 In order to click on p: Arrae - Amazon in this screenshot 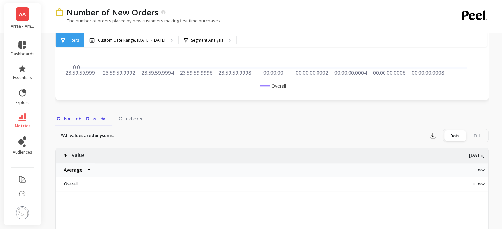, I will do `click(22, 26)`.